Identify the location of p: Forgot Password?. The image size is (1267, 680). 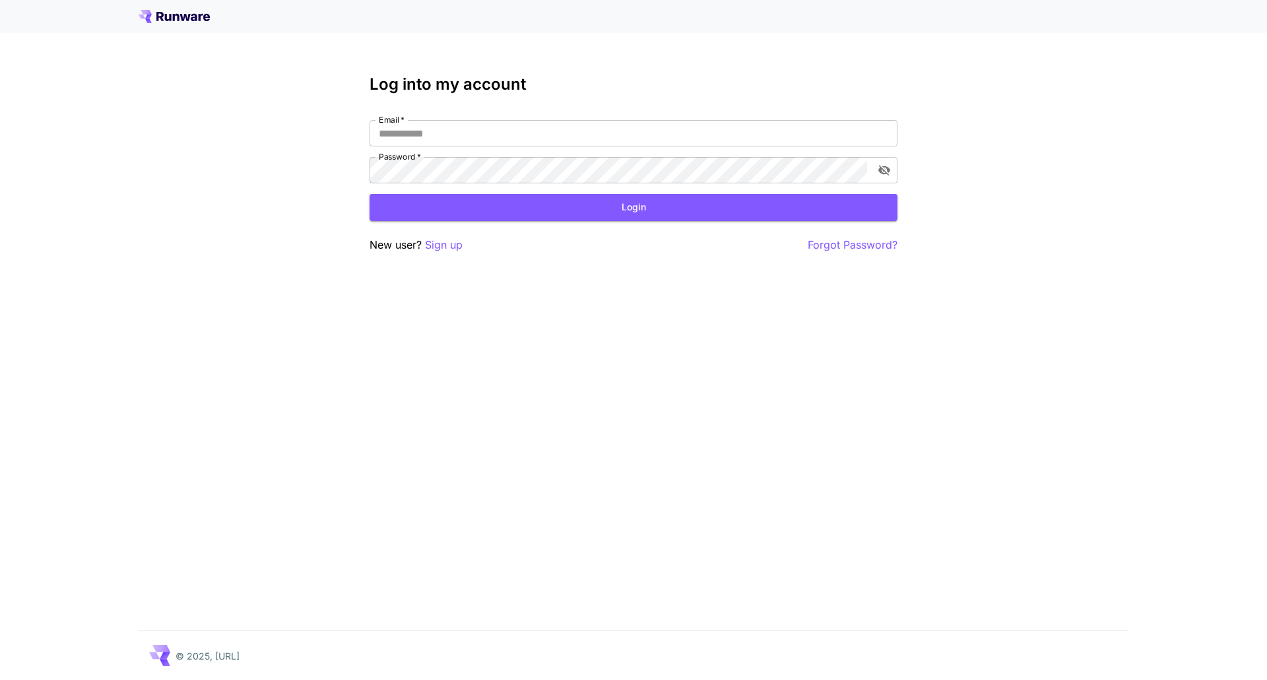
(852, 245).